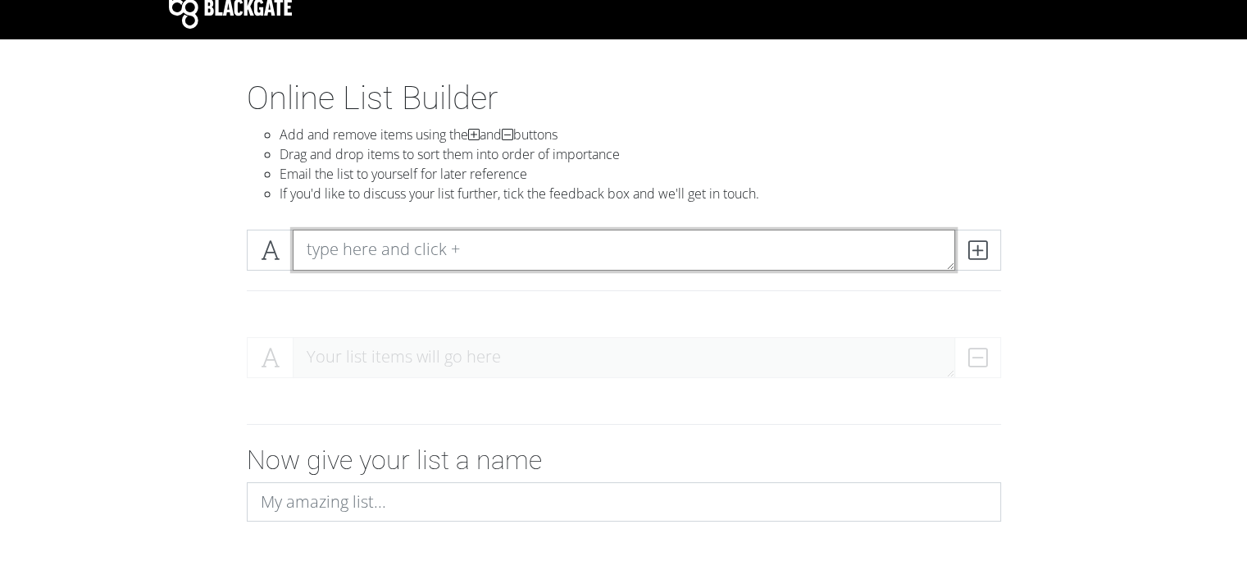  Describe the element at coordinates (640, 193) in the screenshot. I see `li: If you'd like to discuss your list further, tick the feedback box and we'll get in touch.` at that location.